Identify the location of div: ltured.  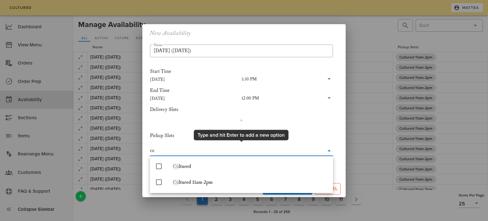
(250, 166).